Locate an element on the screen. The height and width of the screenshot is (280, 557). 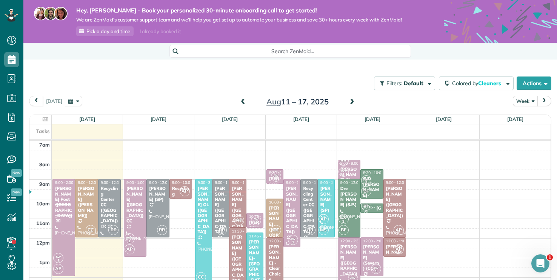
span: 12:00 - 2:30 is located at coordinates (350, 241).